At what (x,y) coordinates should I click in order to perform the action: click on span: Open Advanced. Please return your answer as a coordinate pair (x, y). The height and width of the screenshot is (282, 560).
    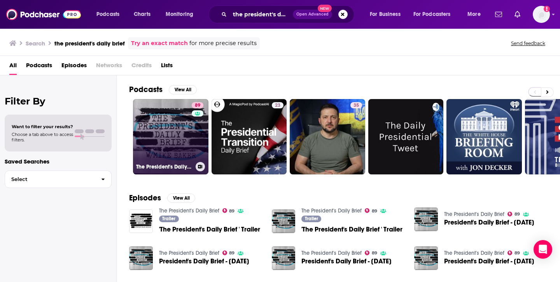
    Looking at the image, I should click on (312, 14).